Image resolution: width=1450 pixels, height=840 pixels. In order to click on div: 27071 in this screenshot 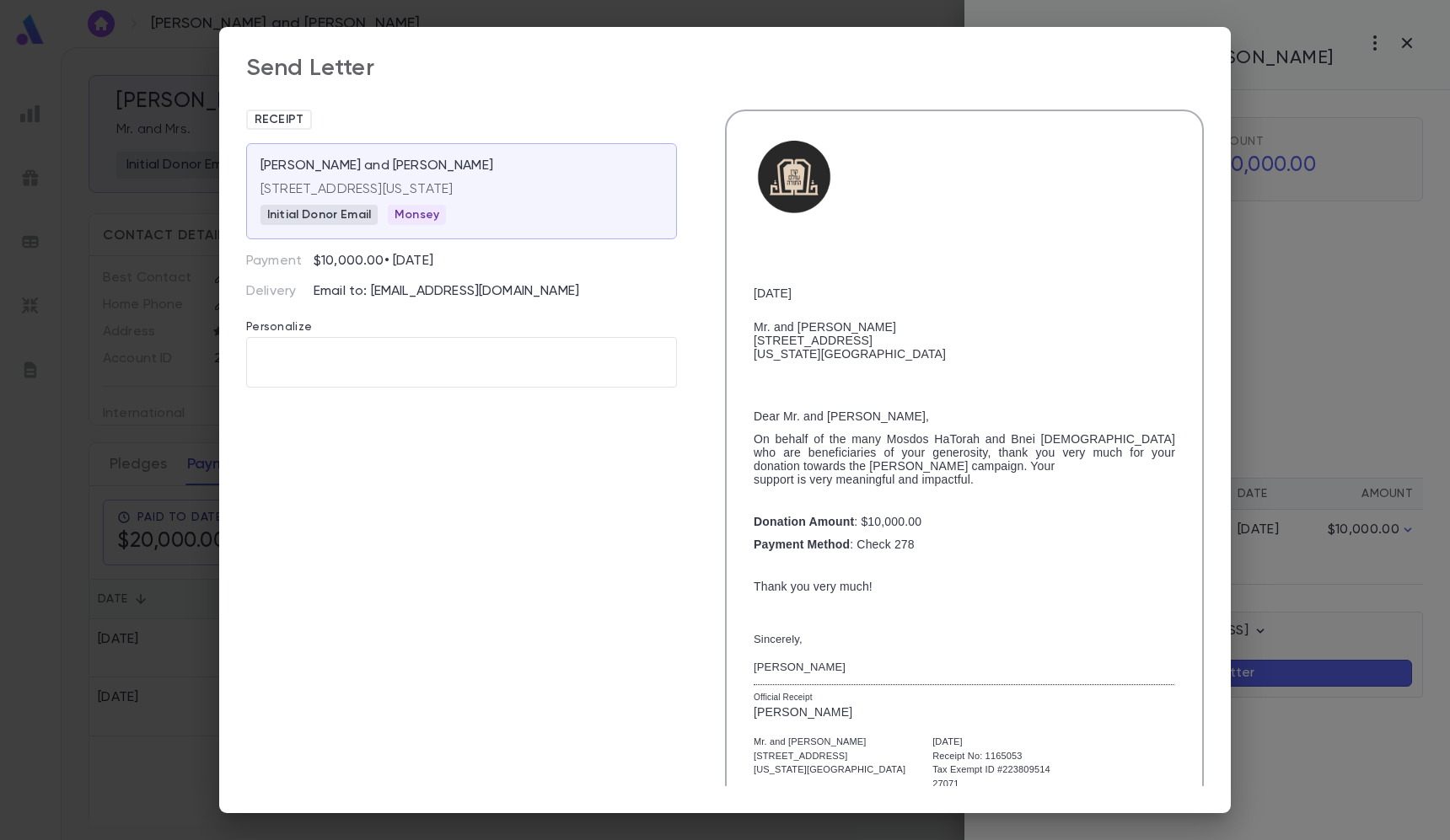, I will do `click(991, 783)`.